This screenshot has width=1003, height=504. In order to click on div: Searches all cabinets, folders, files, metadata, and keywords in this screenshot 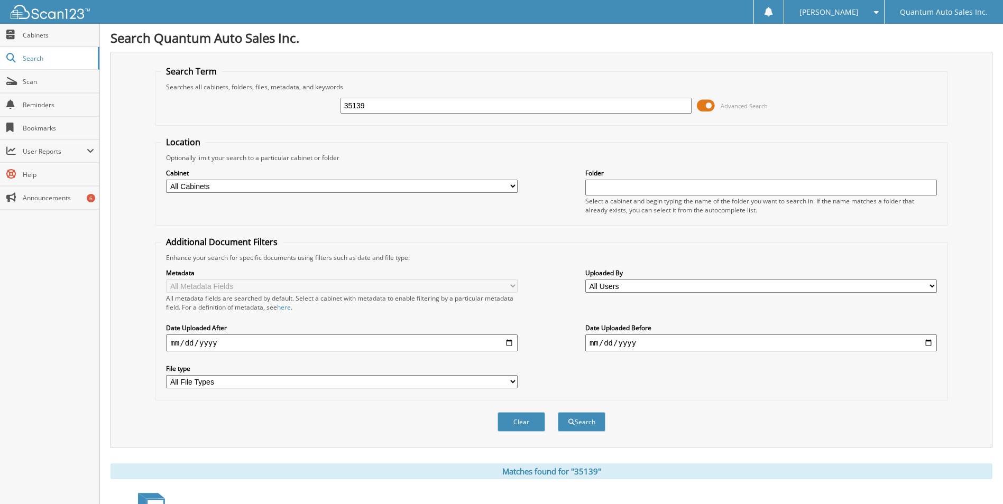, I will do `click(551, 87)`.